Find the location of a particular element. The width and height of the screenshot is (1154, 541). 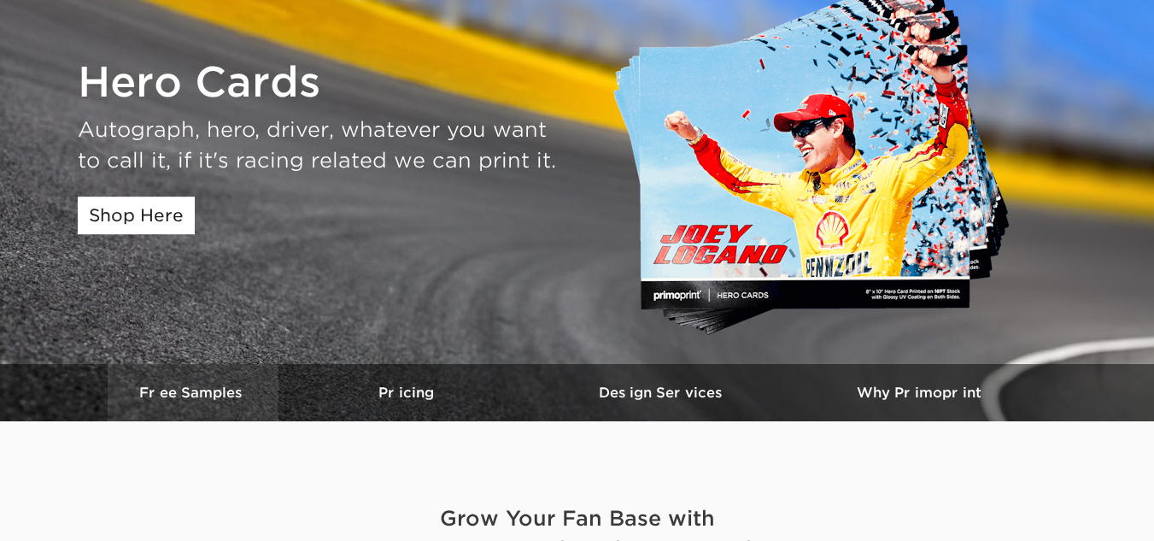

a: Free Samples is located at coordinates (193, 392).